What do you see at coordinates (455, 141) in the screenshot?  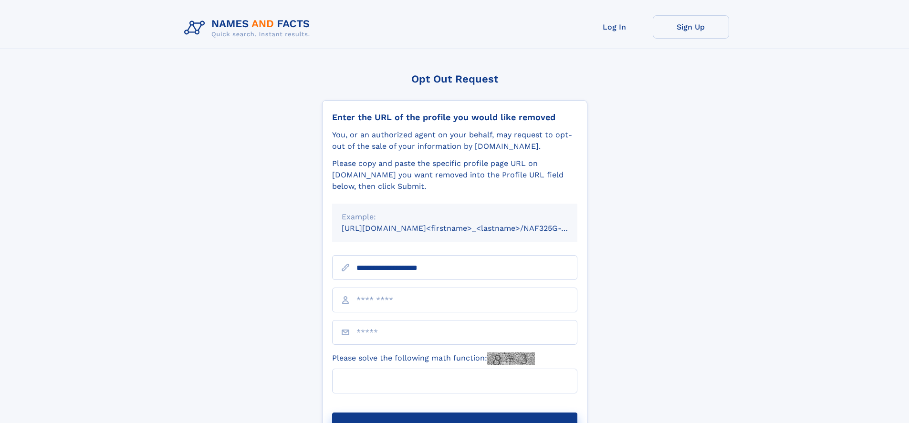 I see `div: You, or an authorized agent on your behalf, may request to opt-out of the sale of your informatio...` at bounding box center [455, 141].